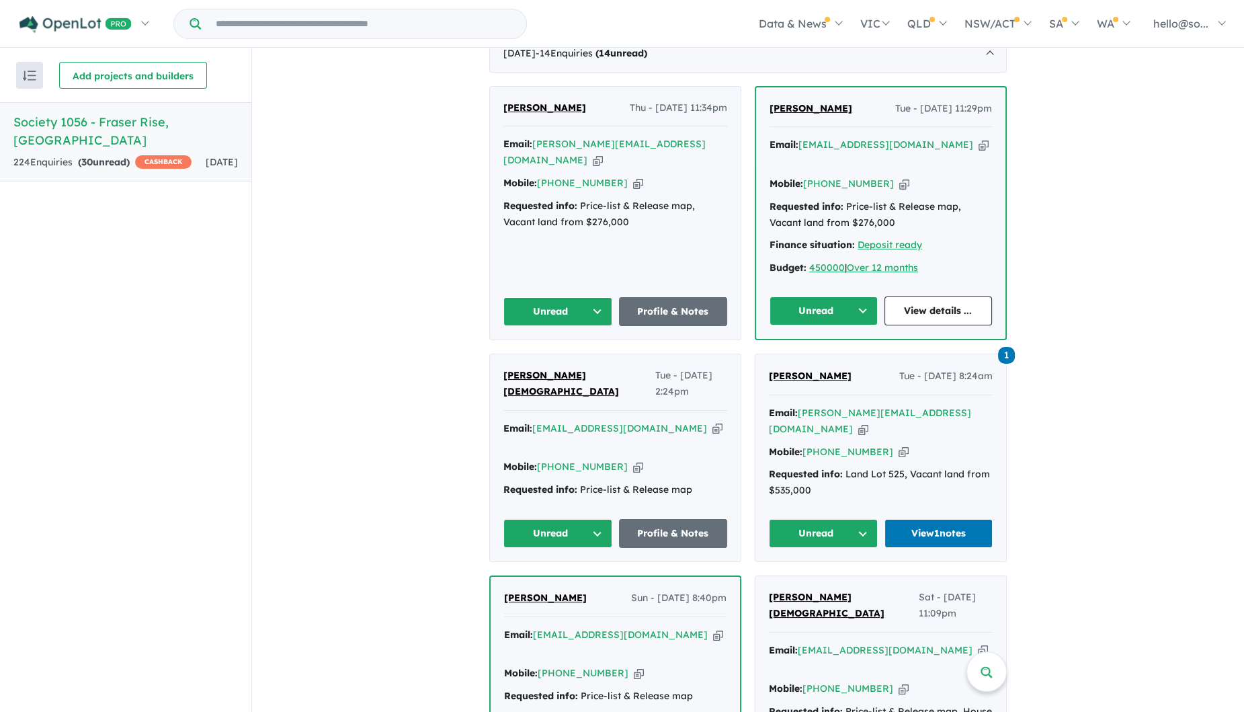 This screenshot has height=712, width=1244. What do you see at coordinates (1006, 355) in the screenshot?
I see `span: 1` at bounding box center [1006, 355].